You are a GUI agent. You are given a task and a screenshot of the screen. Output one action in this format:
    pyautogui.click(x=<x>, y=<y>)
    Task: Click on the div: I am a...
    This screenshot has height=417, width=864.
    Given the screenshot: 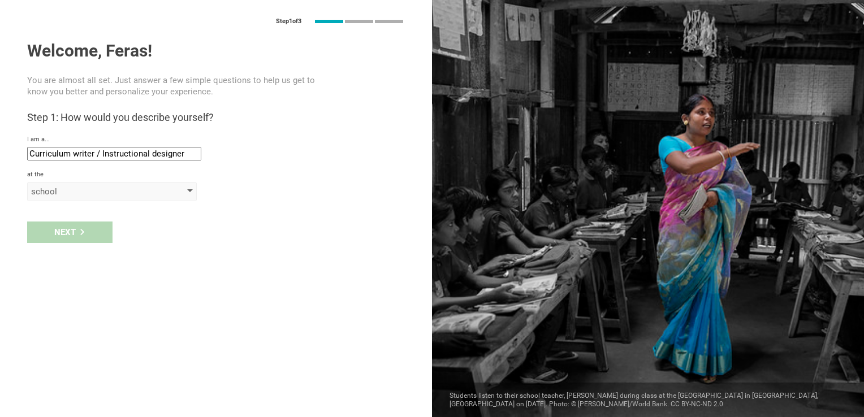 What is the action you would take?
    pyautogui.click(x=216, y=140)
    